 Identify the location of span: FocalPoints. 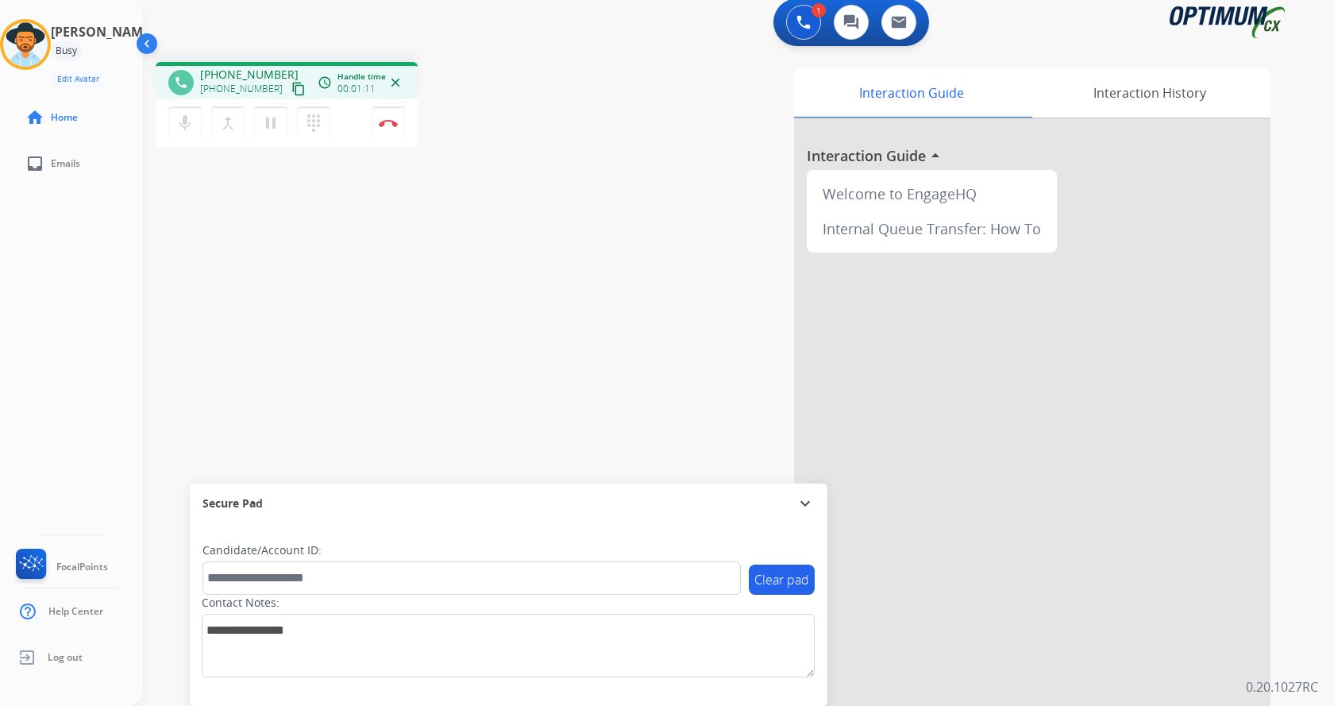
(82, 567).